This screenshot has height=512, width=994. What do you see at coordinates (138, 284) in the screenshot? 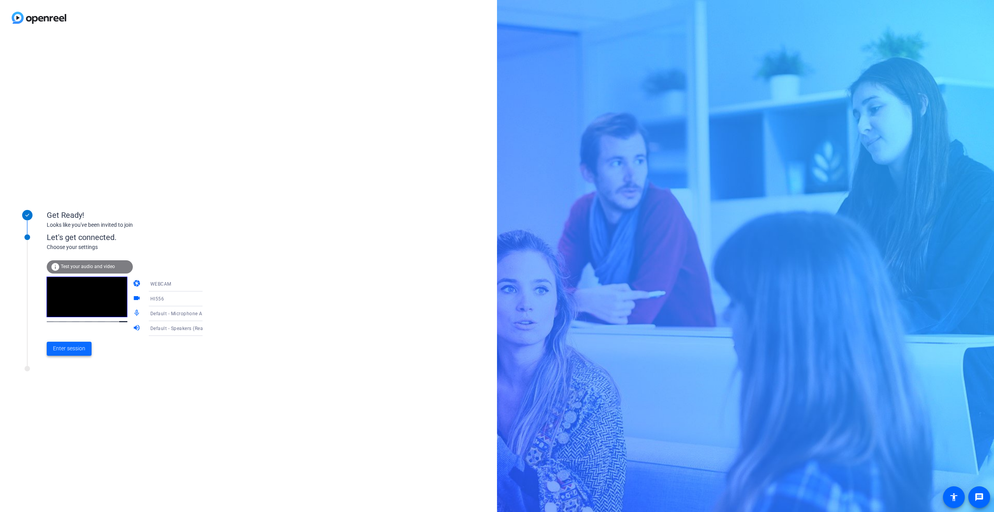
I see `mat-icon: camera` at bounding box center [138, 284].